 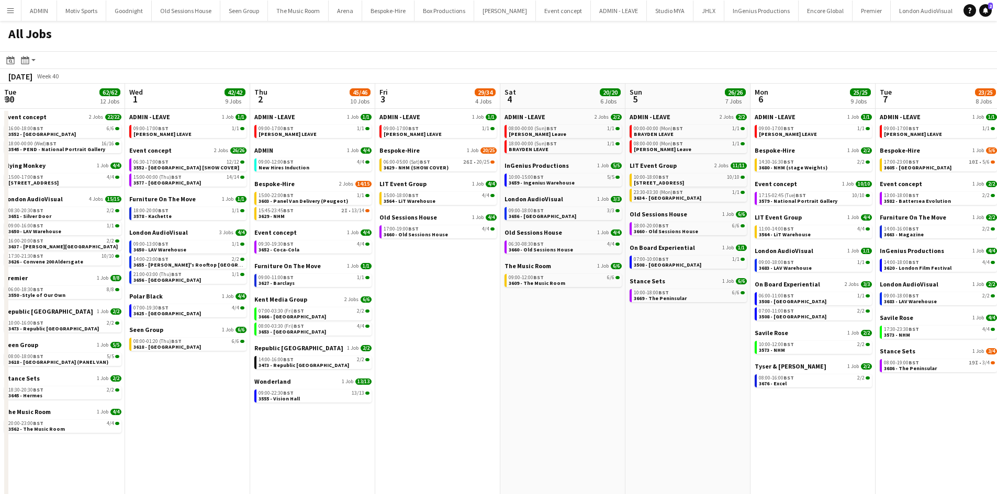 I want to click on a: InGenius Productions1 Job5/5, so click(x=563, y=165).